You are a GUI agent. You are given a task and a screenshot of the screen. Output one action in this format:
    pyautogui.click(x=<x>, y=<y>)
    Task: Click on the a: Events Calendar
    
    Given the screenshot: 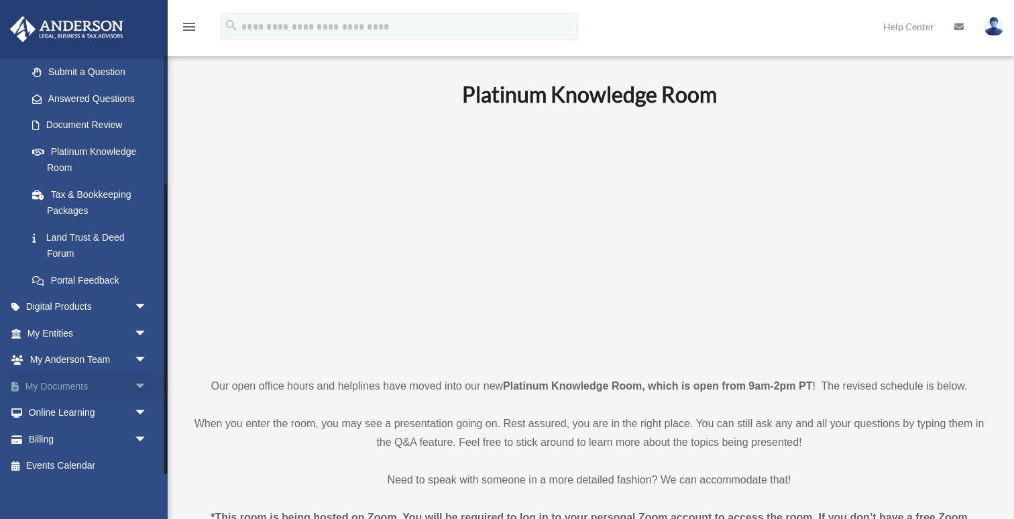 What is the action you would take?
    pyautogui.click(x=89, y=466)
    